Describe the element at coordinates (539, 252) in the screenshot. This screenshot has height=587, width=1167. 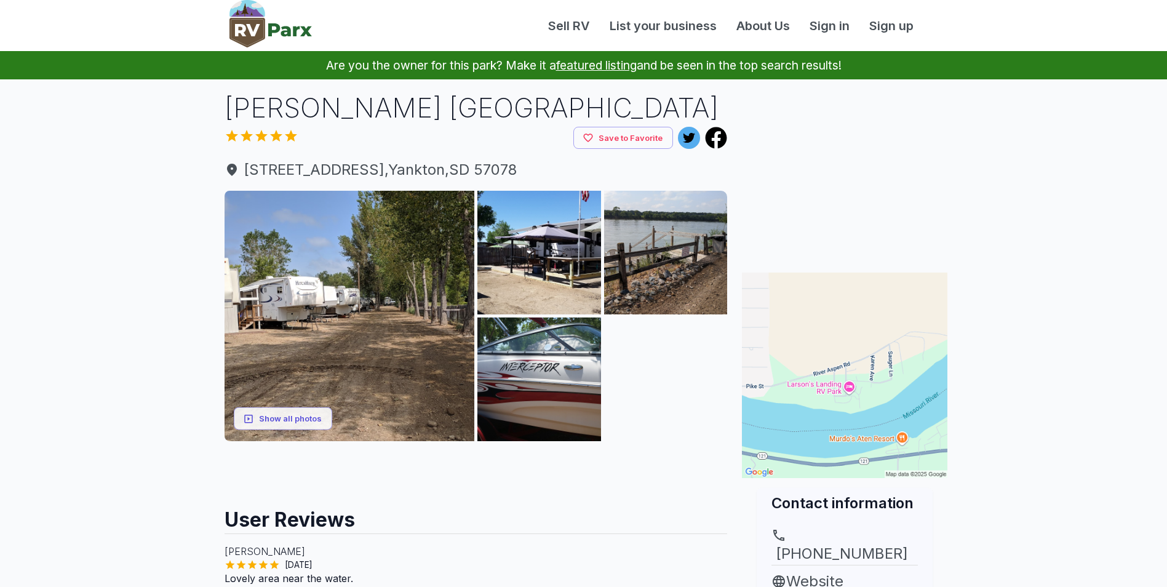
I see `img: AAcXr8qBFG9Kn-sgf2XQ4OtXAUudTgr8lInLEgHB_jnnoHfdr7ksvDczev66XHPeYxUQ3ZX5EZKXCmAvgMEHyAYBFeUg4WTEf...` at that location.